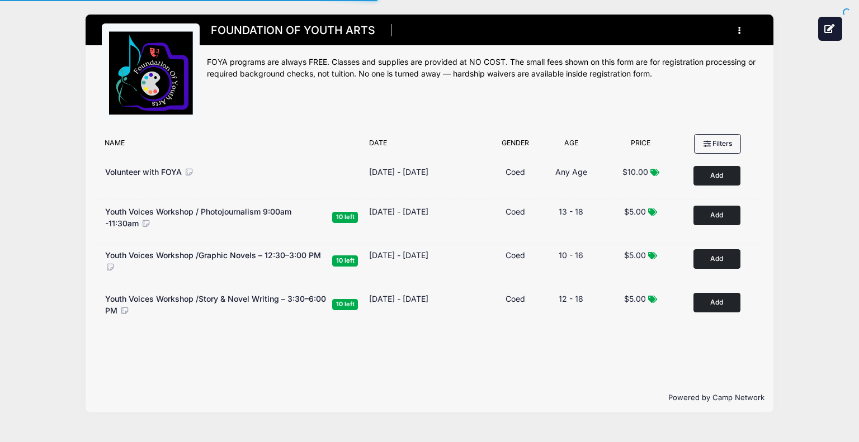  What do you see at coordinates (215, 305) in the screenshot?
I see `span: Youth Voices Workshop /Story & Novel Writing – 3:30–6:00 PM` at bounding box center [215, 305].